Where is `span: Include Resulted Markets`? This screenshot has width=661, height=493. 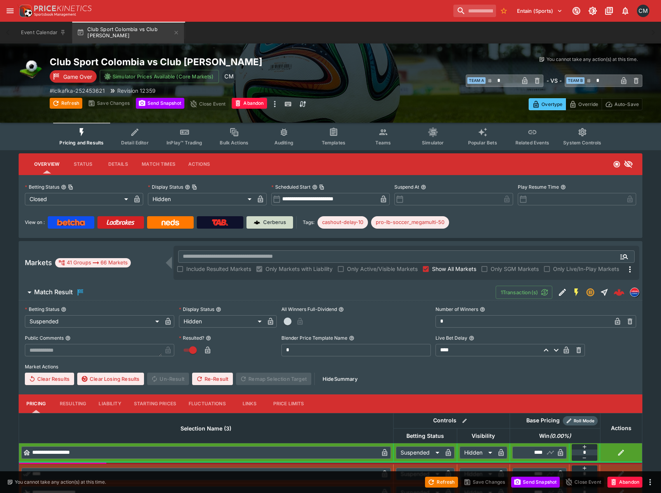 span: Include Resulted Markets is located at coordinates (218, 268).